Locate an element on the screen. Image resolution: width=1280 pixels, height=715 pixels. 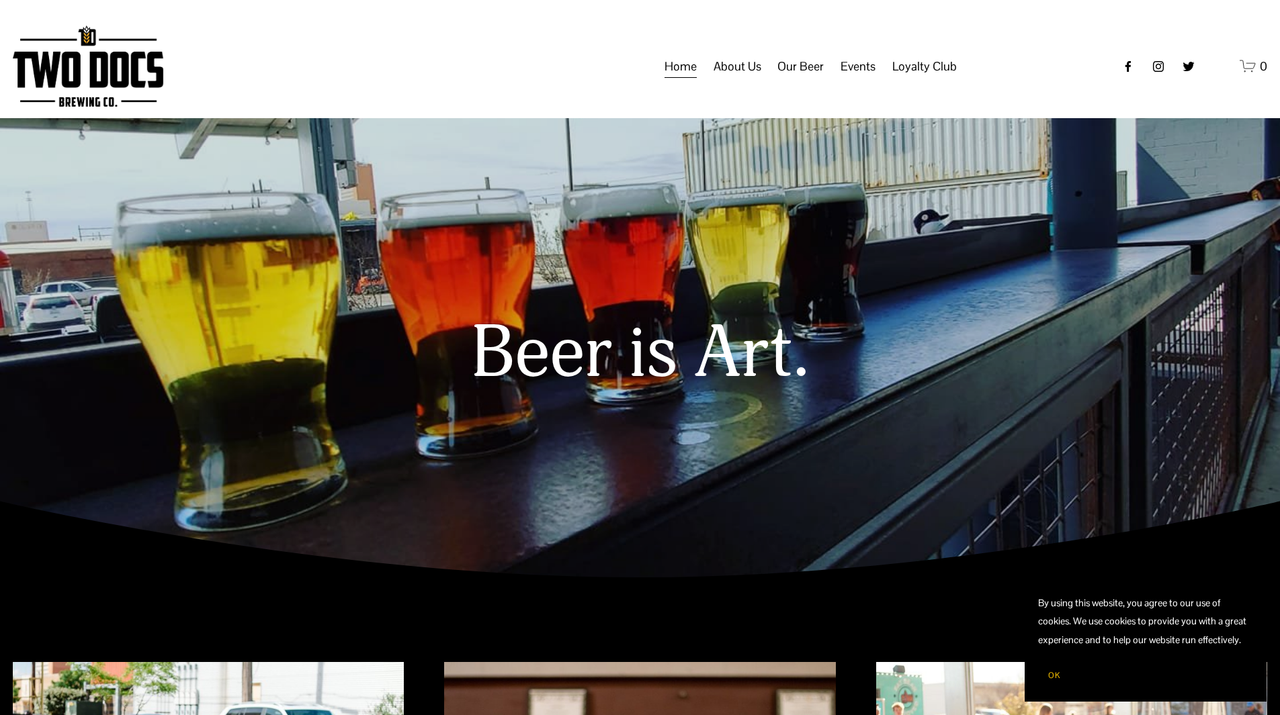
span: OK is located at coordinates (1054, 676).